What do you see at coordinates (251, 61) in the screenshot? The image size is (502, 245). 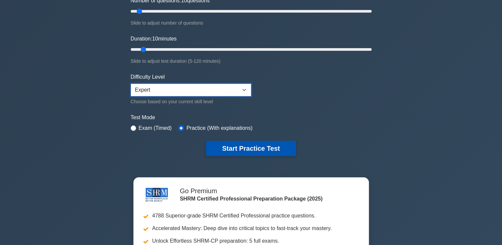 I see `div: Slide to adjust test duration (5-120 minutes)` at bounding box center [251, 61].